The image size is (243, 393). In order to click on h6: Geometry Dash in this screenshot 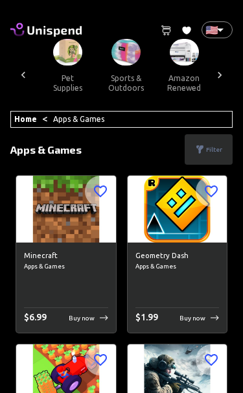, I will do `click(178, 256)`.